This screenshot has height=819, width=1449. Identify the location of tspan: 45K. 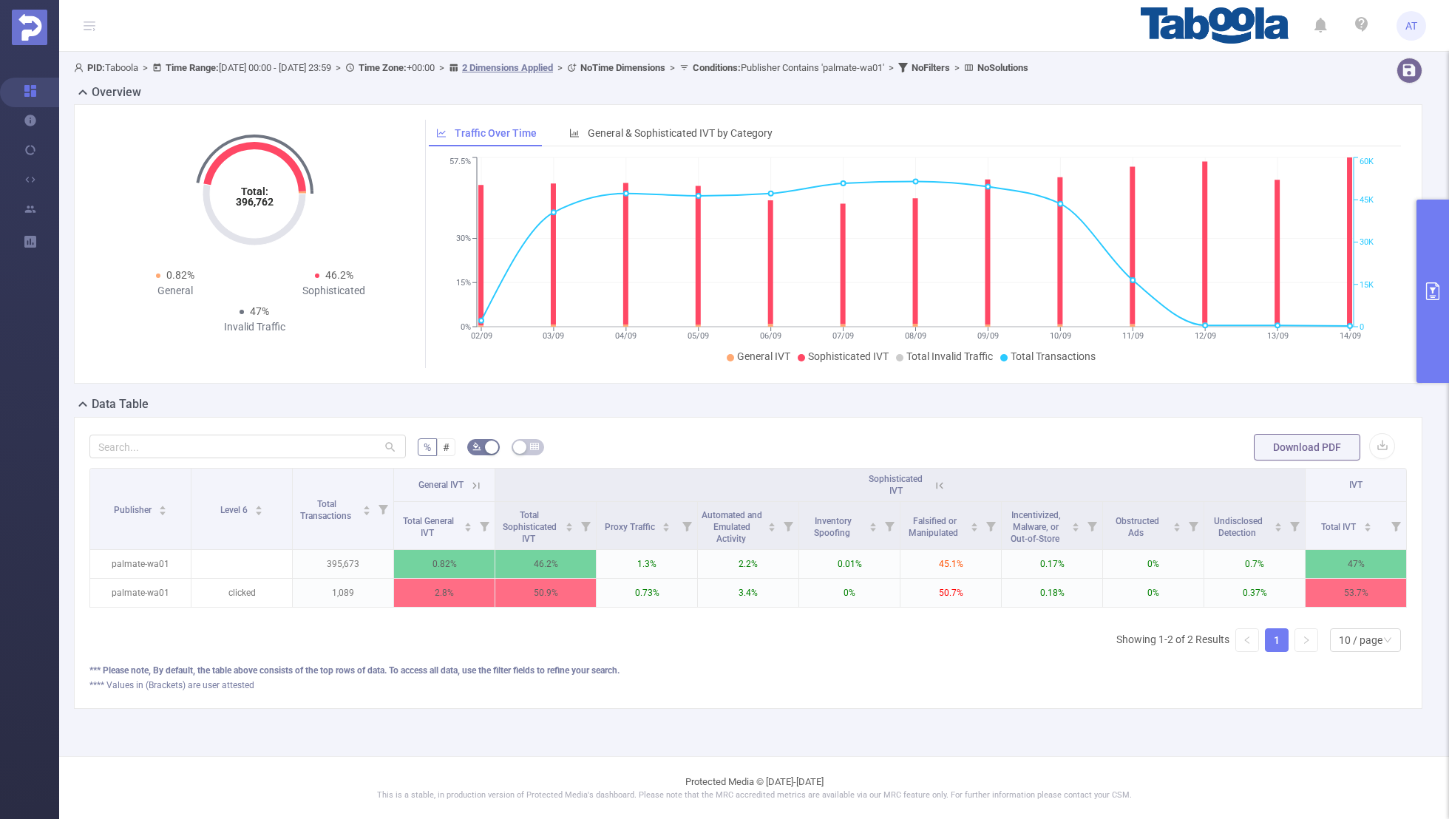
(1366, 200).